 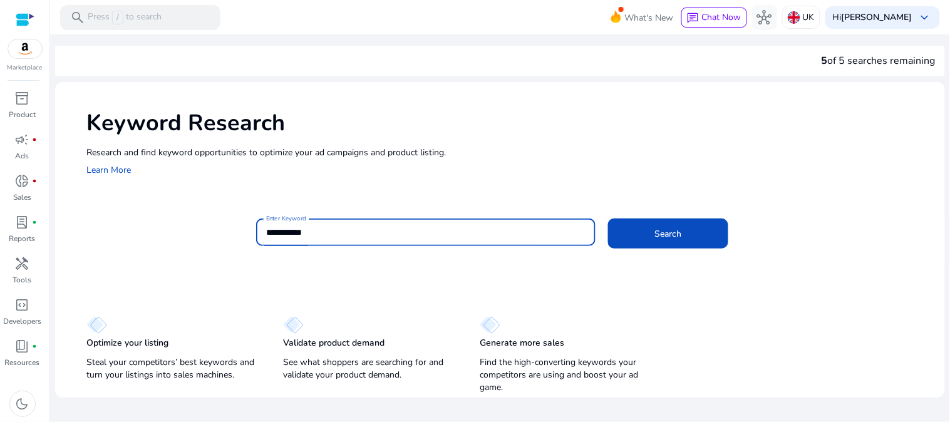 I want to click on a: Learn More, so click(x=108, y=170).